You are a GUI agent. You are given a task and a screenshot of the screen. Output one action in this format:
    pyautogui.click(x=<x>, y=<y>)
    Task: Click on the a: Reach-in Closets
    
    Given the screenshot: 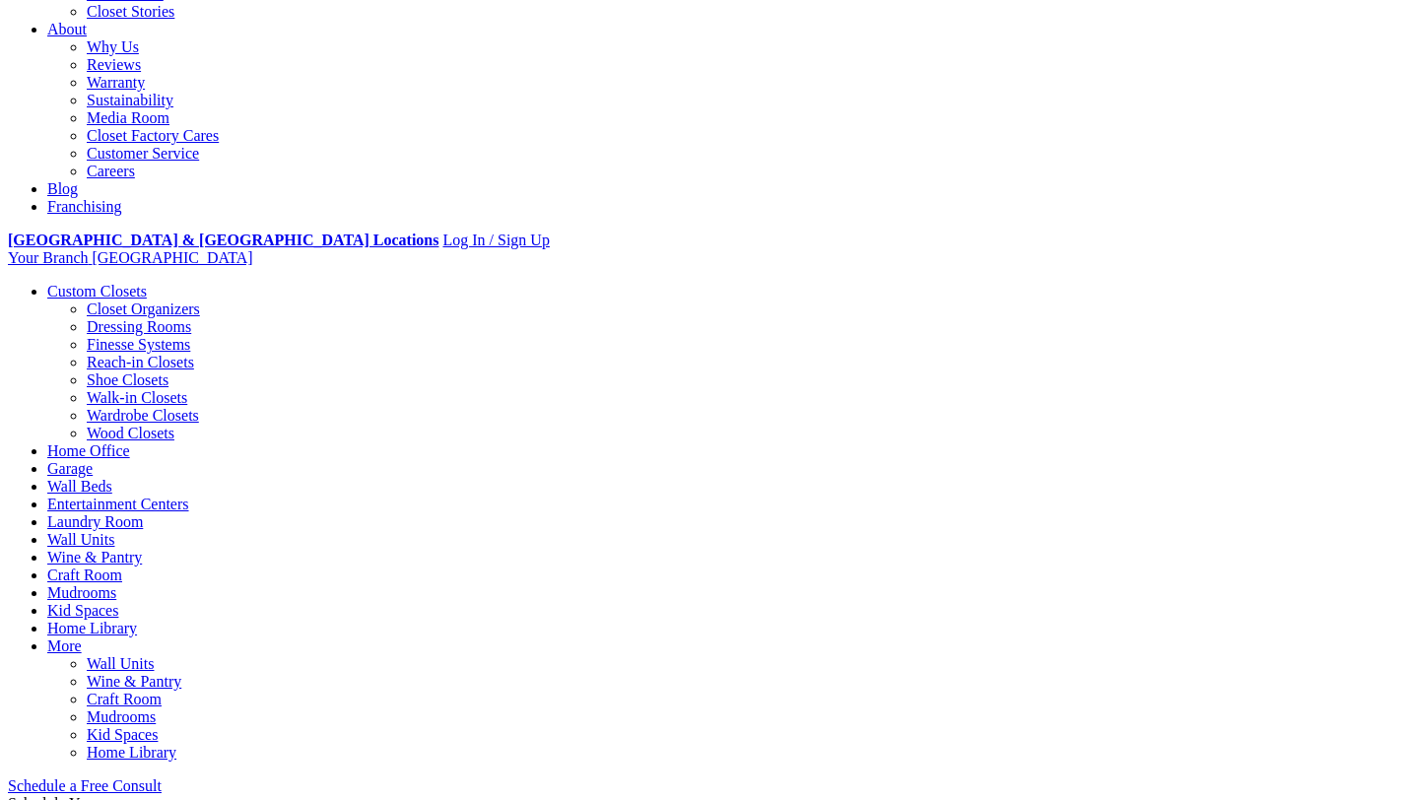 What is the action you would take?
    pyautogui.click(x=140, y=362)
    